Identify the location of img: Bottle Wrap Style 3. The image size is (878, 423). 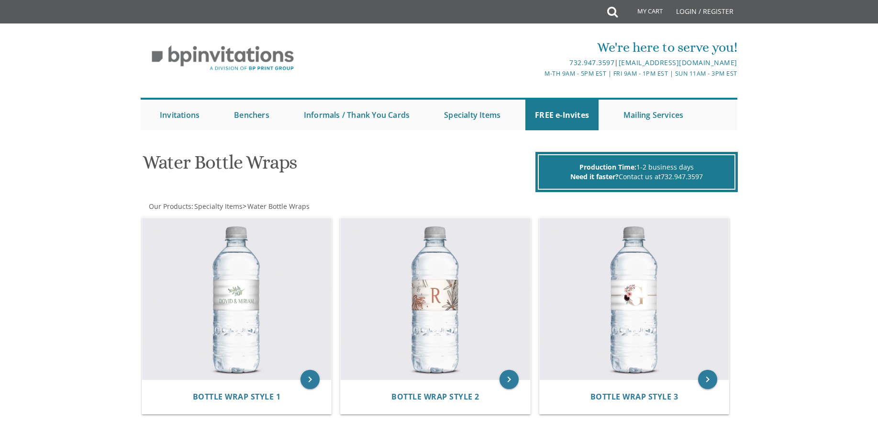
(635, 299).